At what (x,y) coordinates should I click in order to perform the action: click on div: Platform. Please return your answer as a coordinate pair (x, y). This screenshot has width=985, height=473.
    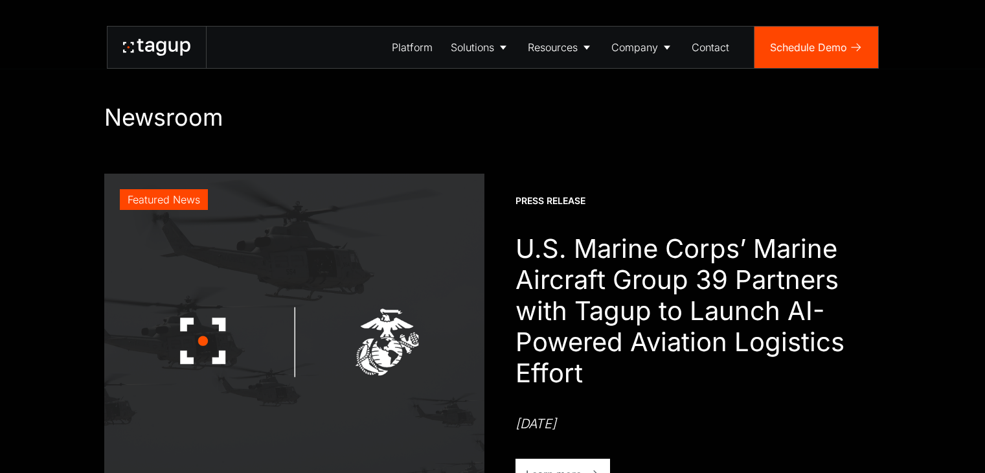
    Looking at the image, I should click on (412, 47).